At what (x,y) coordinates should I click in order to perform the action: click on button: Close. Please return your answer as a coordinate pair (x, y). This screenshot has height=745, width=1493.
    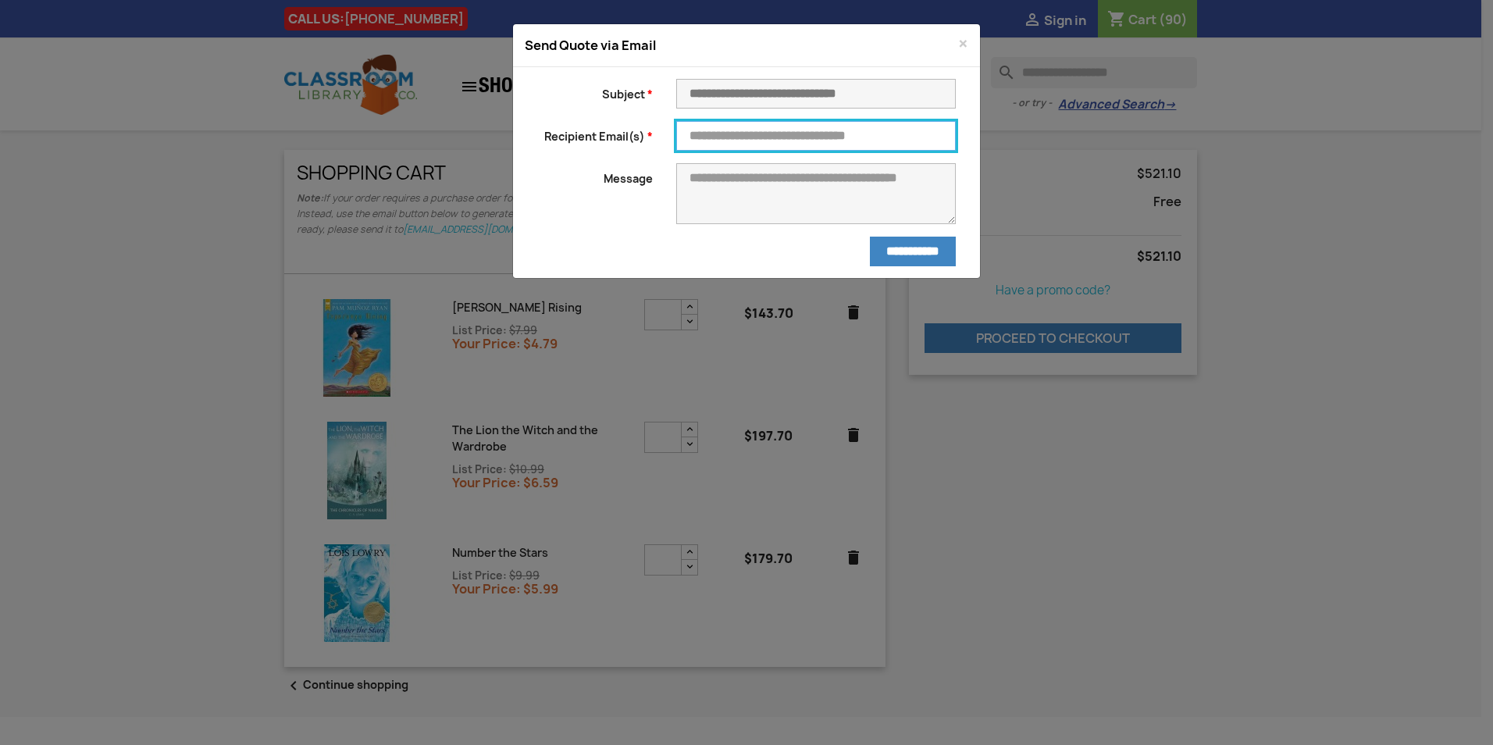
    Looking at the image, I should click on (963, 44).